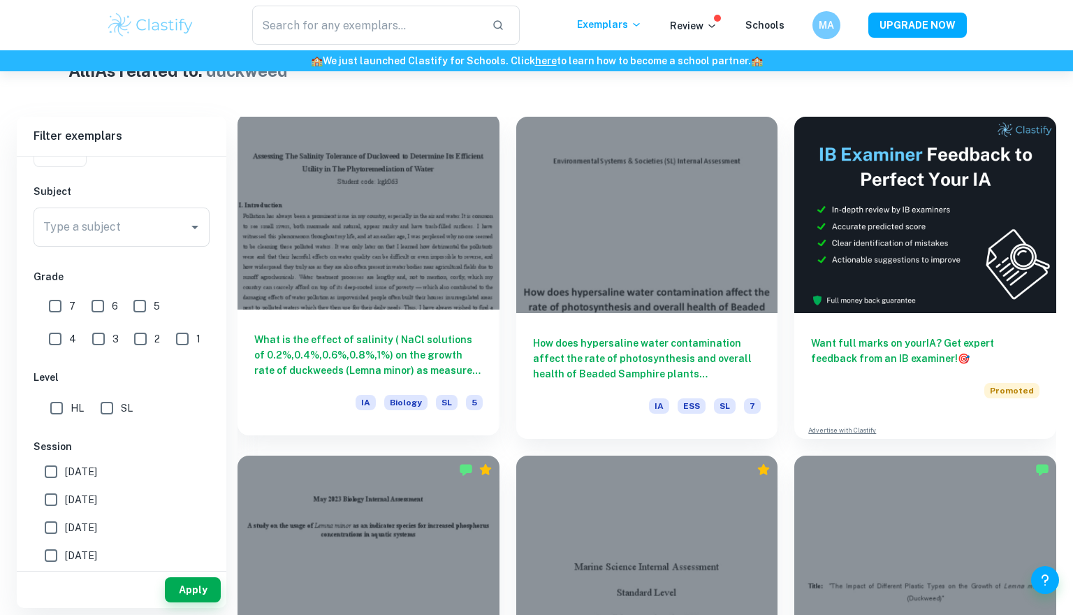 The image size is (1073, 615). What do you see at coordinates (692, 406) in the screenshot?
I see `span: ESS` at bounding box center [692, 406].